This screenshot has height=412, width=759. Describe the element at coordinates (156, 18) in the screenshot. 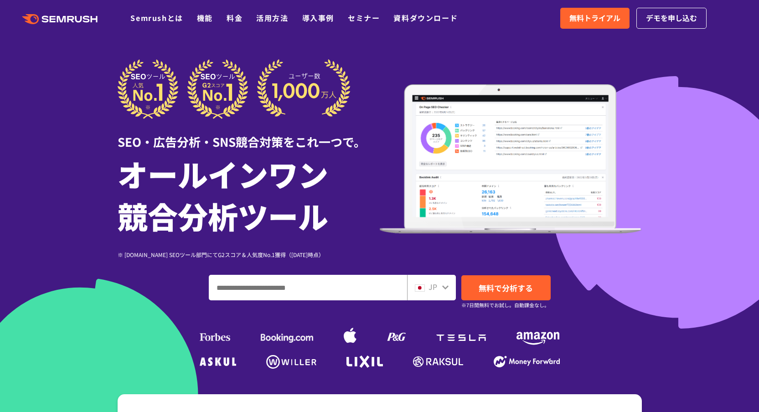

I see `a: Semrushとは` at that location.